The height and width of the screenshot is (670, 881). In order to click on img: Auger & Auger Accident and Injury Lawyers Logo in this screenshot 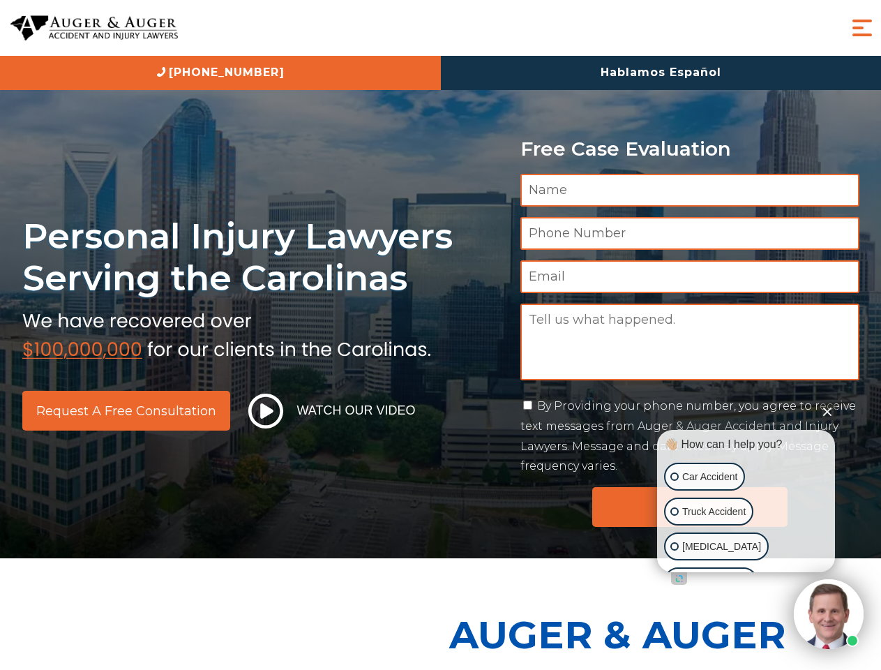, I will do `click(94, 28)`.